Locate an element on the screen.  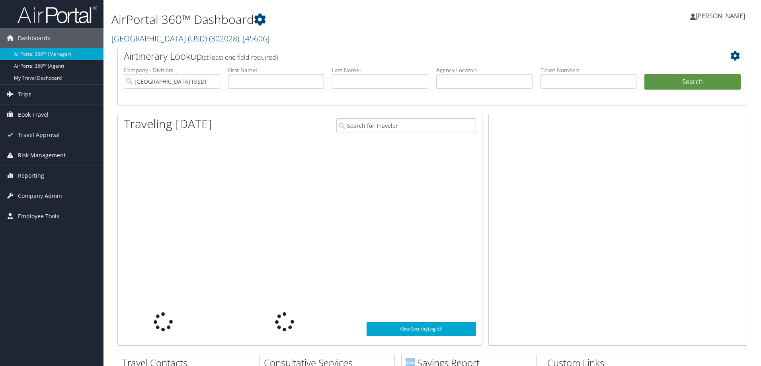
span: Risk Management is located at coordinates (42, 155).